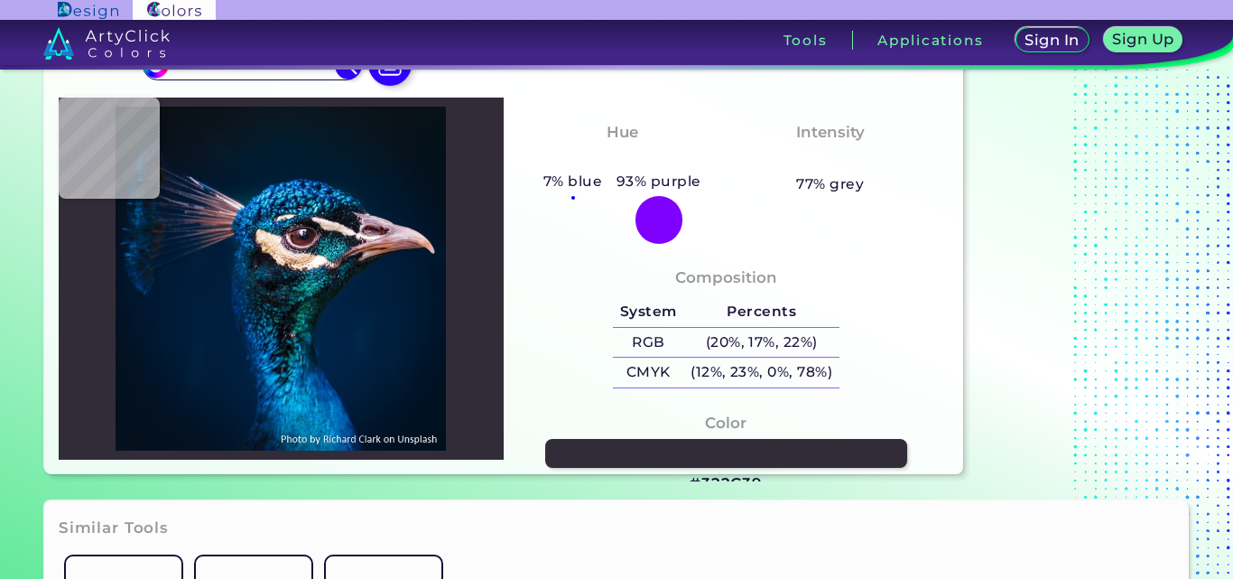  I want to click on h5: Sign Up, so click(1143, 39).